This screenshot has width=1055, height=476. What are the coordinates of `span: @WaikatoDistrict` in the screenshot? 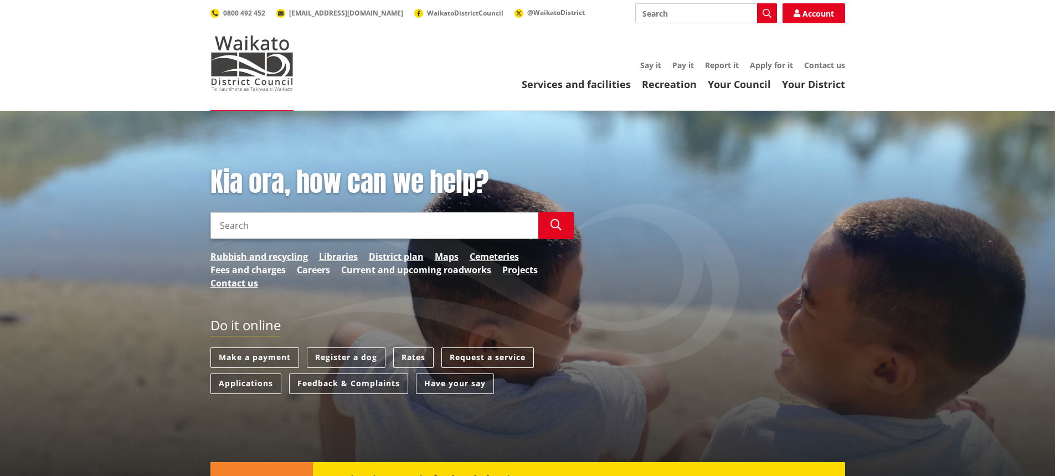 It's located at (556, 12).